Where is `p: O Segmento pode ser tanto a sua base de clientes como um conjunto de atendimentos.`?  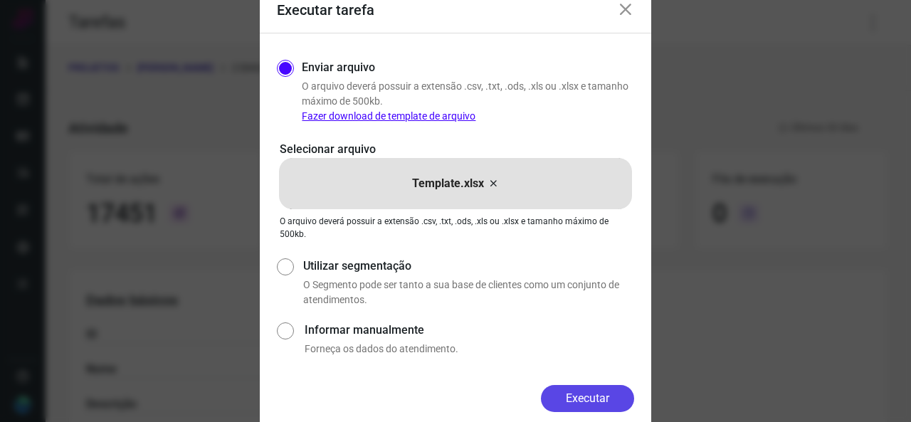
p: O Segmento pode ser tanto a sua base de clientes como um conjunto de atendimentos. is located at coordinates (468, 292).